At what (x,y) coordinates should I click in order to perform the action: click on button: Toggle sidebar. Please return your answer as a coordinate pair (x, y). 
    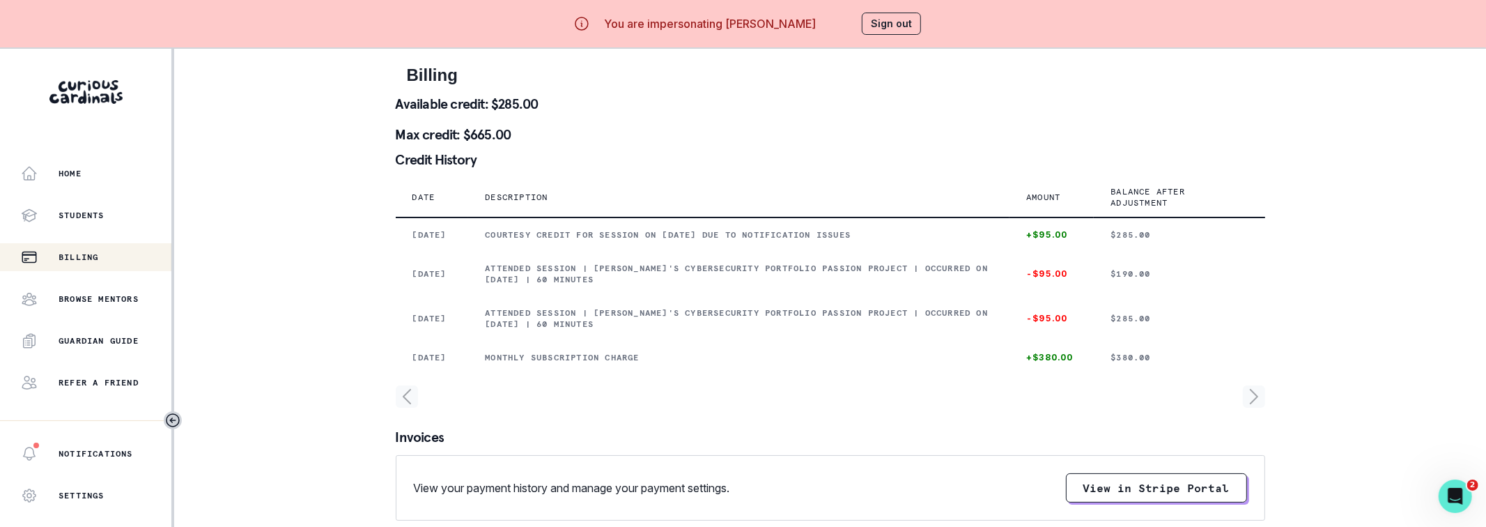
    Looking at the image, I should click on (173, 420).